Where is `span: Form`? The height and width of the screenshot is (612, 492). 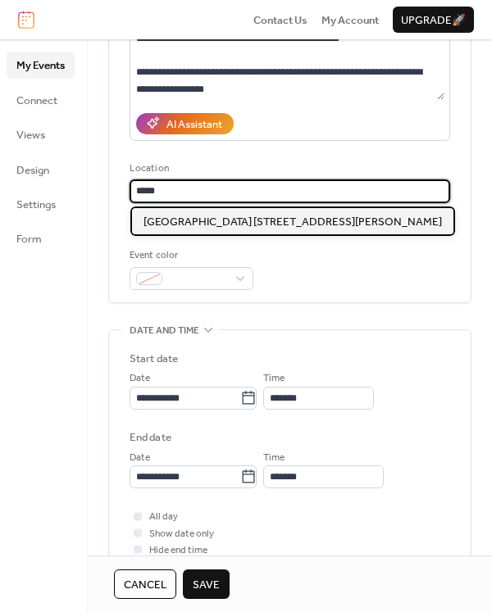
span: Form is located at coordinates (29, 239).